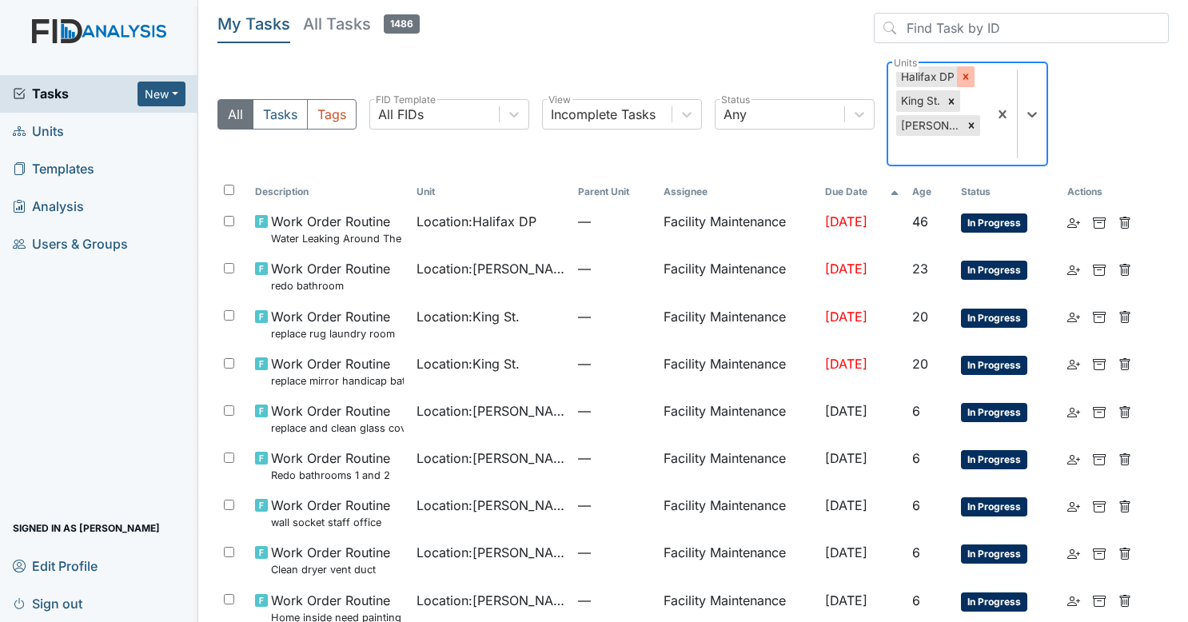 Image resolution: width=1188 pixels, height=622 pixels. Describe the element at coordinates (330, 465) in the screenshot. I see `span: Work Order Routine Redo bathrooms 1 and 2` at that location.